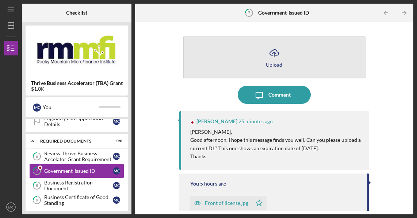 Image resolution: width=417 pixels, height=218 pixels. What do you see at coordinates (77, 83) in the screenshot?
I see `b: Thrive Business Accelerator (TBA) Grant` at bounding box center [77, 83].